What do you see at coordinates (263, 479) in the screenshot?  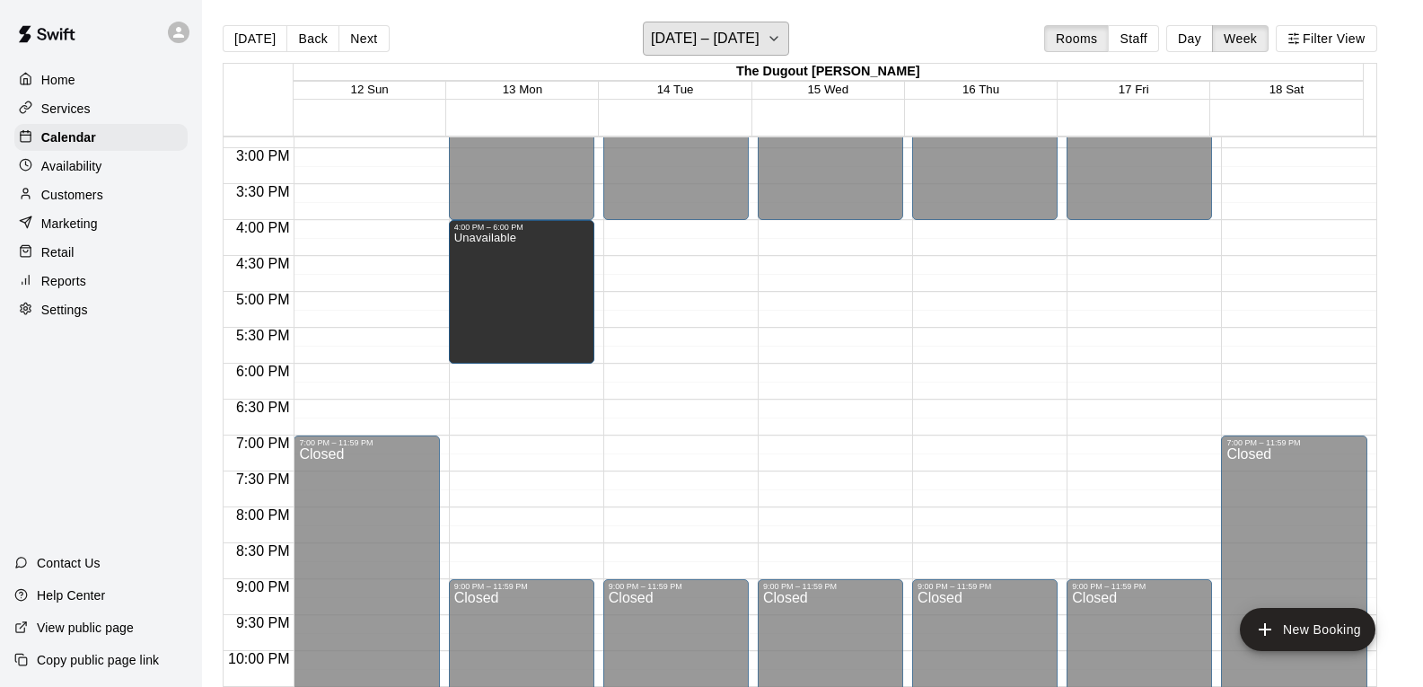 I see `span: 7:30 PM` at bounding box center [263, 479].